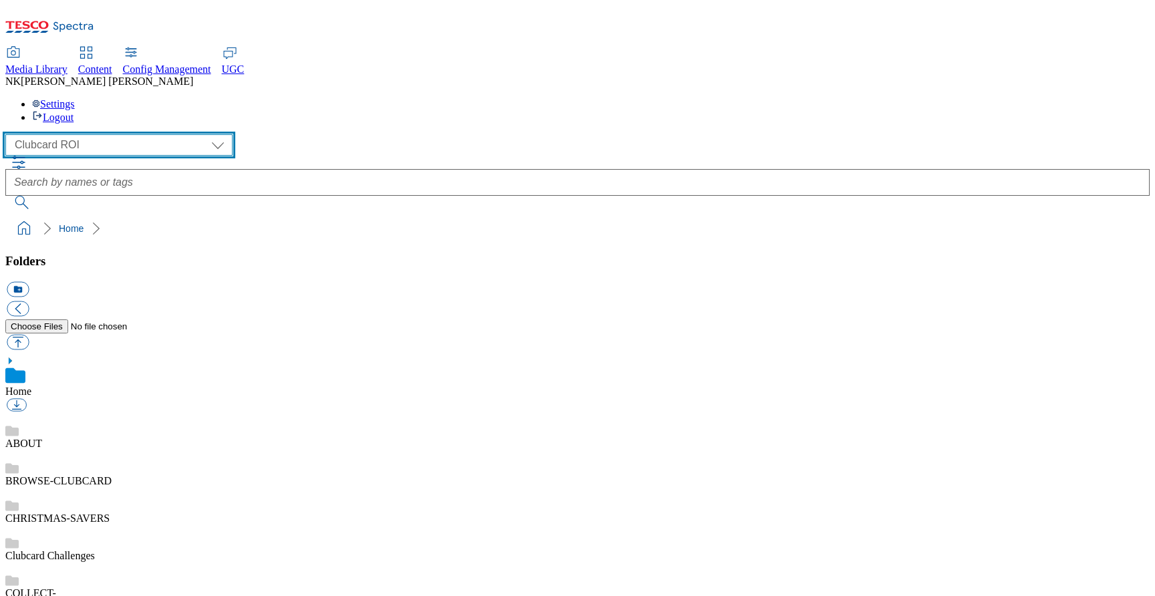  I want to click on input: Search by names or tags, so click(577, 182).